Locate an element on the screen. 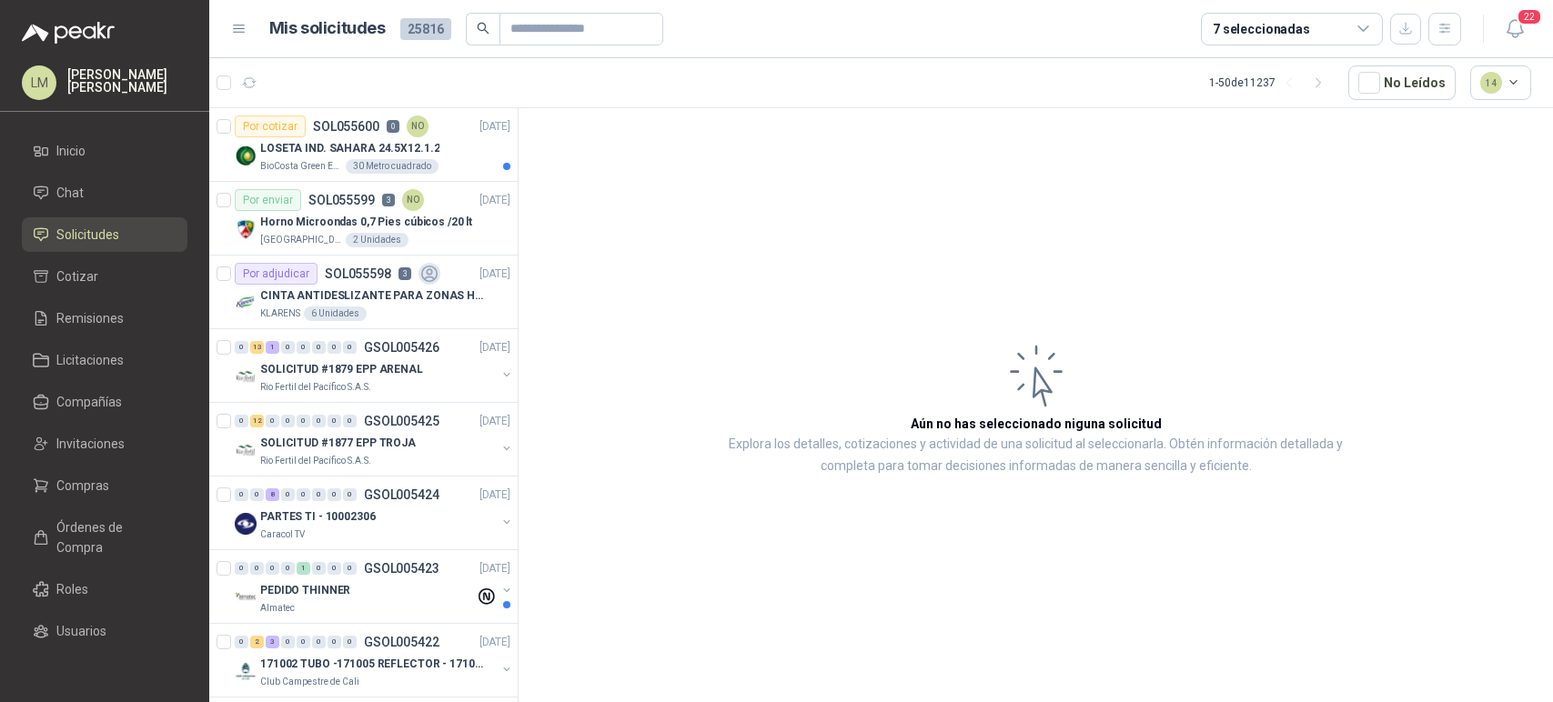 Image resolution: width=1553 pixels, height=702 pixels. p: LOSETA IND. SAHARA 24.5X12.1.2 is located at coordinates (349, 148).